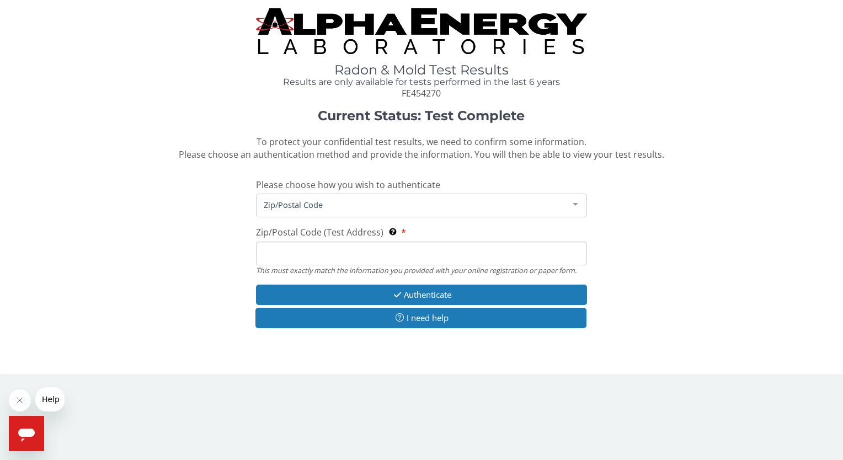  Describe the element at coordinates (421, 70) in the screenshot. I see `h1: Radon & Mold Test Results` at that location.